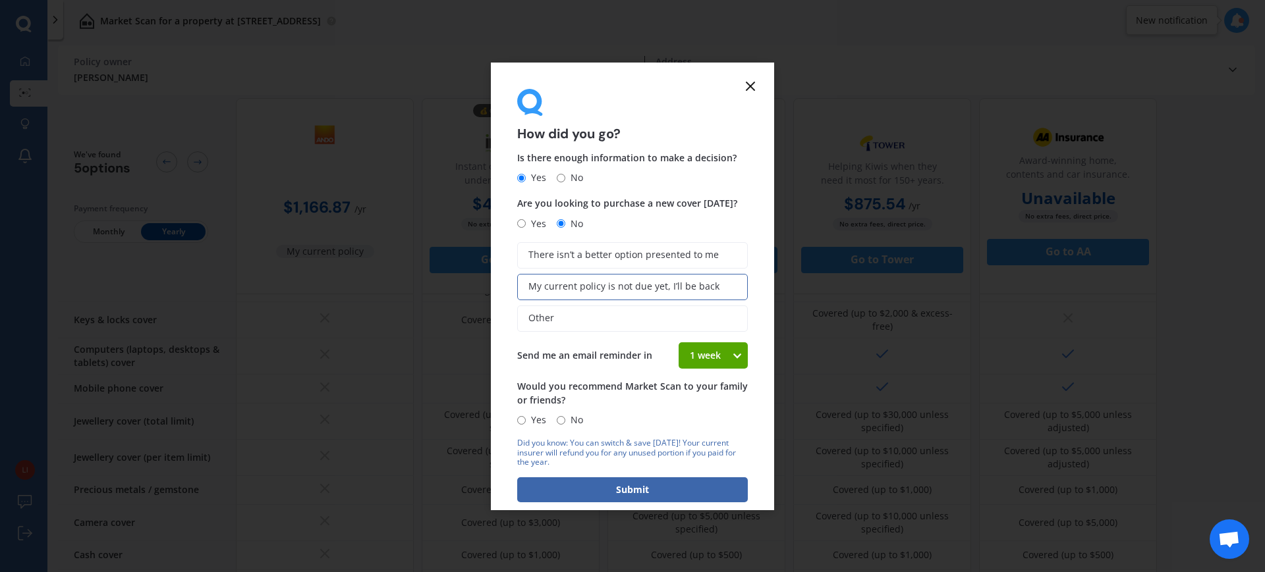 The height and width of the screenshot is (572, 1265). I want to click on span: Other, so click(541, 318).